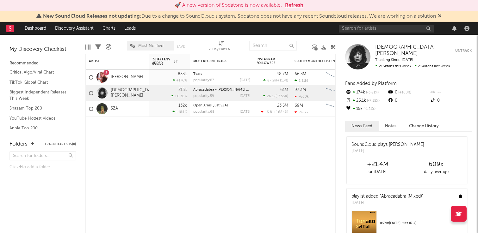  What do you see at coordinates (282, 106) in the screenshot?
I see `div: 23.5M` at bounding box center [282, 106].